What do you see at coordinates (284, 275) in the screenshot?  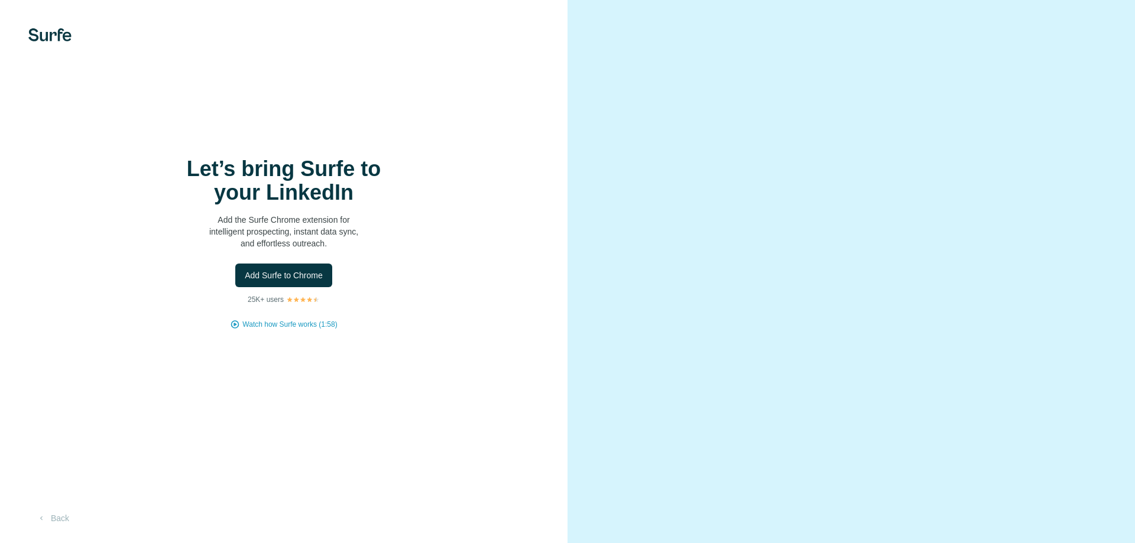 I see `button: Add Surfe to Chrome` at bounding box center [284, 275].